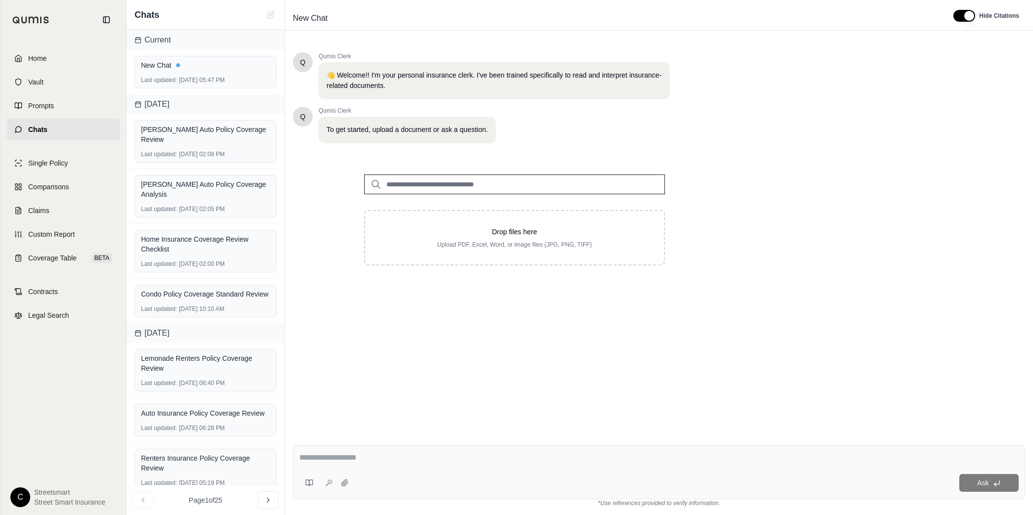 This screenshot has width=1033, height=515. Describe the element at coordinates (407, 130) in the screenshot. I see `p: To get started, upload a document or ask a question.` at that location.